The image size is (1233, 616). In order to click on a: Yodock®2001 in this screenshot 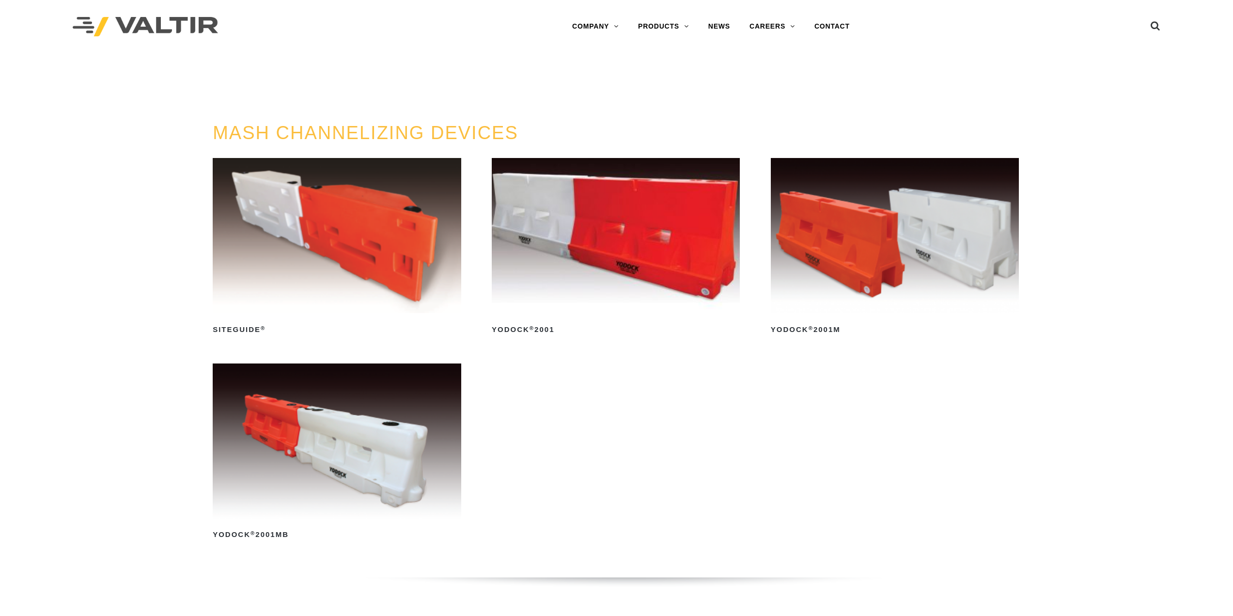, I will do `click(616, 248)`.